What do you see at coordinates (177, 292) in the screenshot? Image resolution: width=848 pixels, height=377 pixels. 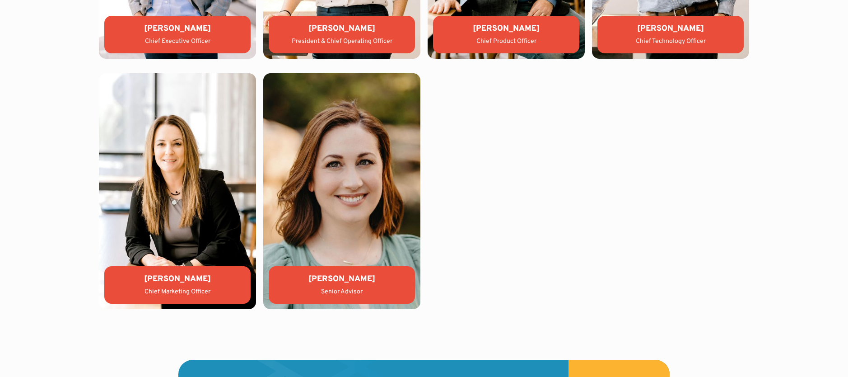 I see `div: Chief Marketing Officer` at bounding box center [177, 292].